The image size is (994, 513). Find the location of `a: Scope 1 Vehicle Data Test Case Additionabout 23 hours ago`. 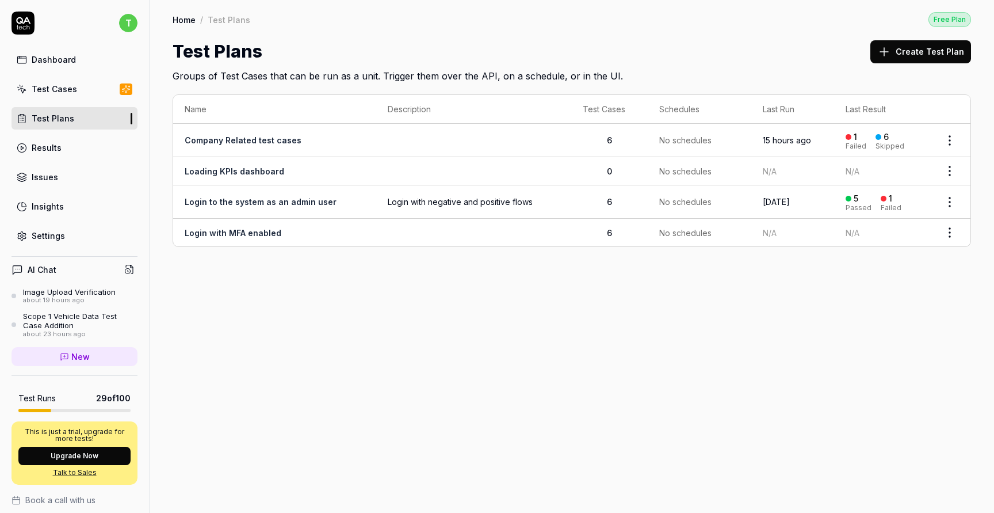

a: Scope 1 Vehicle Data Test Case Additionabout 23 hours ago is located at coordinates (74, 325).